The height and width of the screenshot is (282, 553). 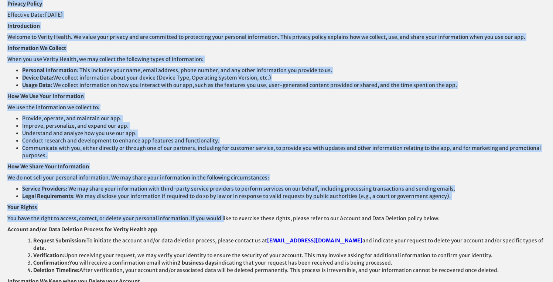 What do you see at coordinates (289, 262) in the screenshot?
I see `li: You will receive a confirmation email within indicating that your request has been received and i...` at bounding box center [289, 262].